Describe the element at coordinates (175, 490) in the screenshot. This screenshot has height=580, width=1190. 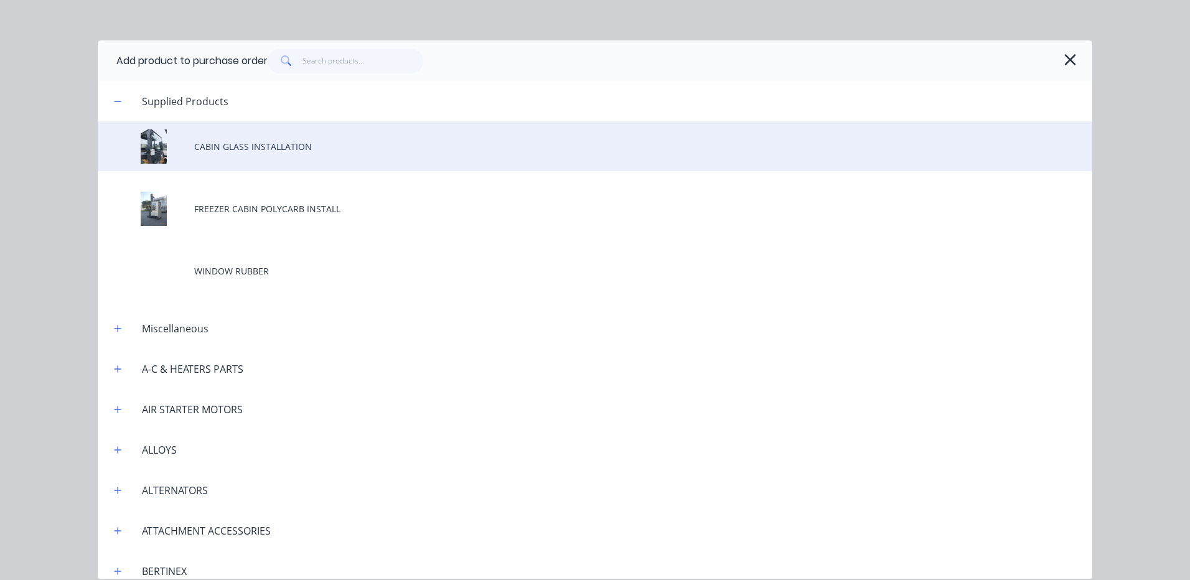
I see `div: ALTERNATORS` at that location.